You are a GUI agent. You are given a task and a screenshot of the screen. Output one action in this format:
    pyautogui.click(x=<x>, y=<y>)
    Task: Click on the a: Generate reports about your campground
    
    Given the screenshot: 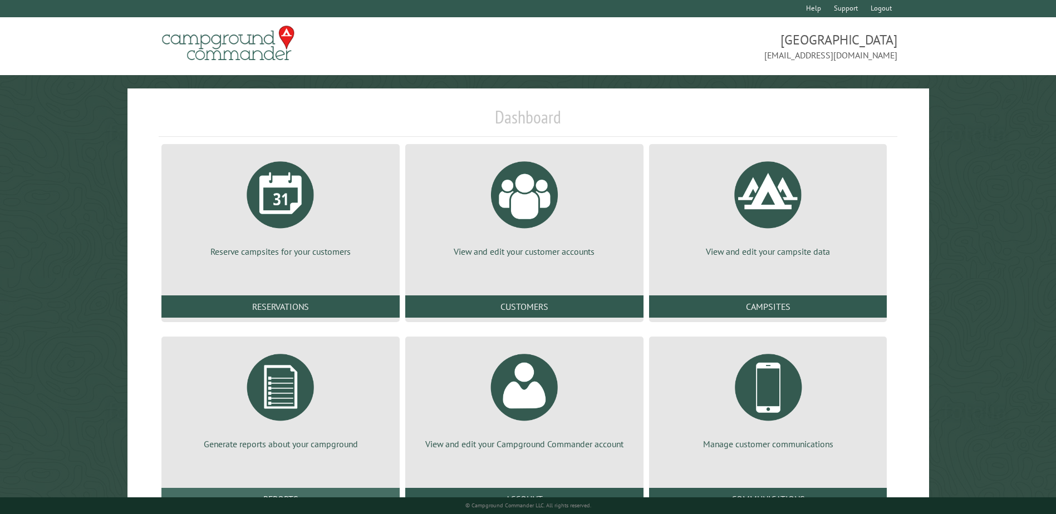 What is the action you would take?
    pyautogui.click(x=280, y=398)
    